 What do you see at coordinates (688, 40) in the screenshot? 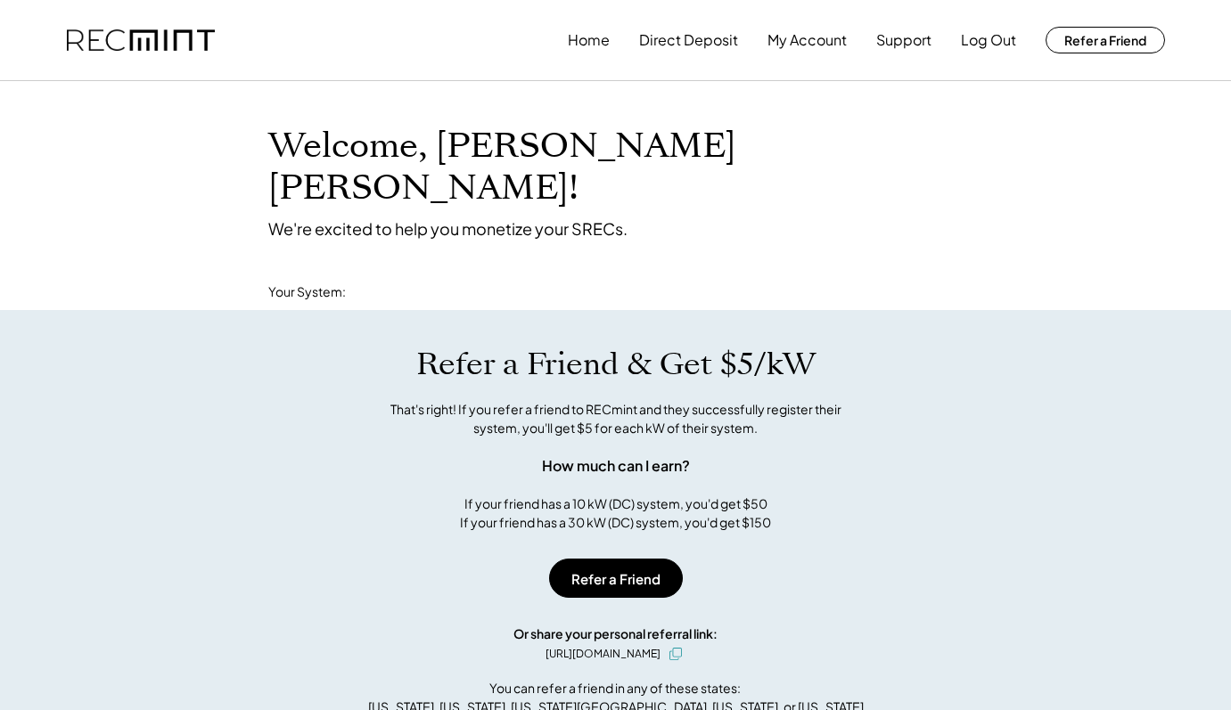
I see `button: Direct Deposit` at bounding box center [688, 40].